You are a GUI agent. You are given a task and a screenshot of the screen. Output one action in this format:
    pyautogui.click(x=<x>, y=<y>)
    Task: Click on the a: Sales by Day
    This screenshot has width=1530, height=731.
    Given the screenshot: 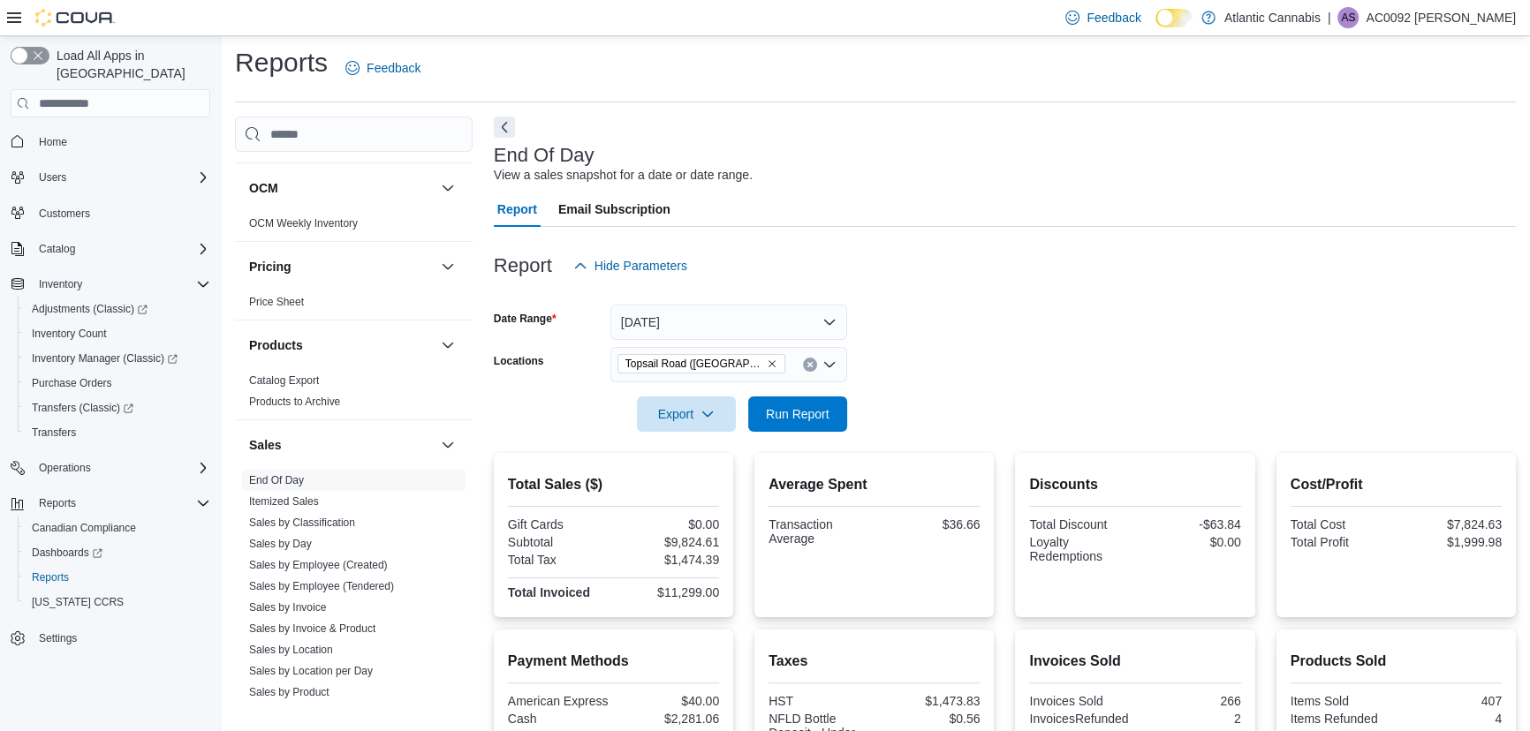 What is the action you would take?
    pyautogui.click(x=280, y=544)
    